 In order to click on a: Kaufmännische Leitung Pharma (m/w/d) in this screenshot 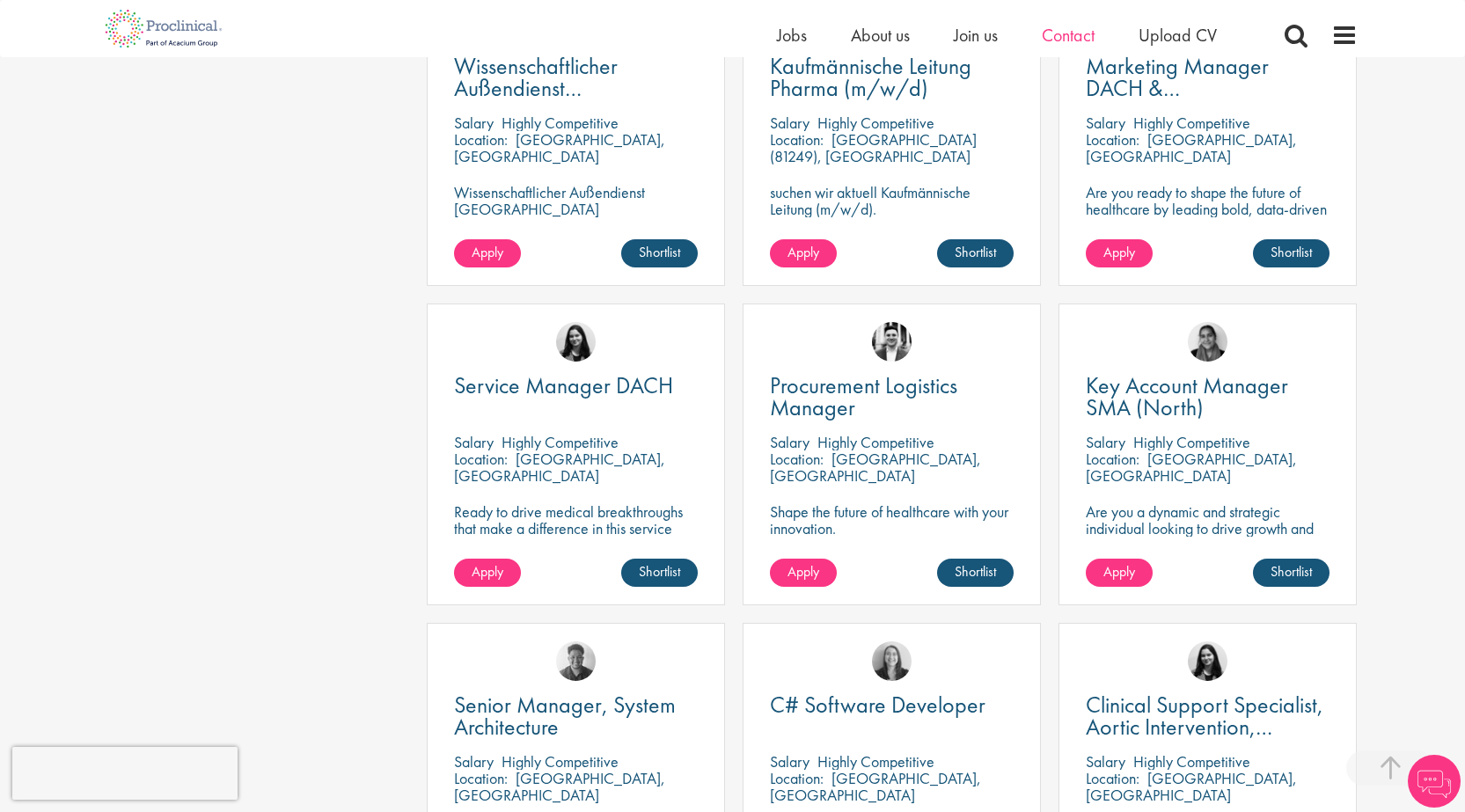, I will do `click(891, 78)`.